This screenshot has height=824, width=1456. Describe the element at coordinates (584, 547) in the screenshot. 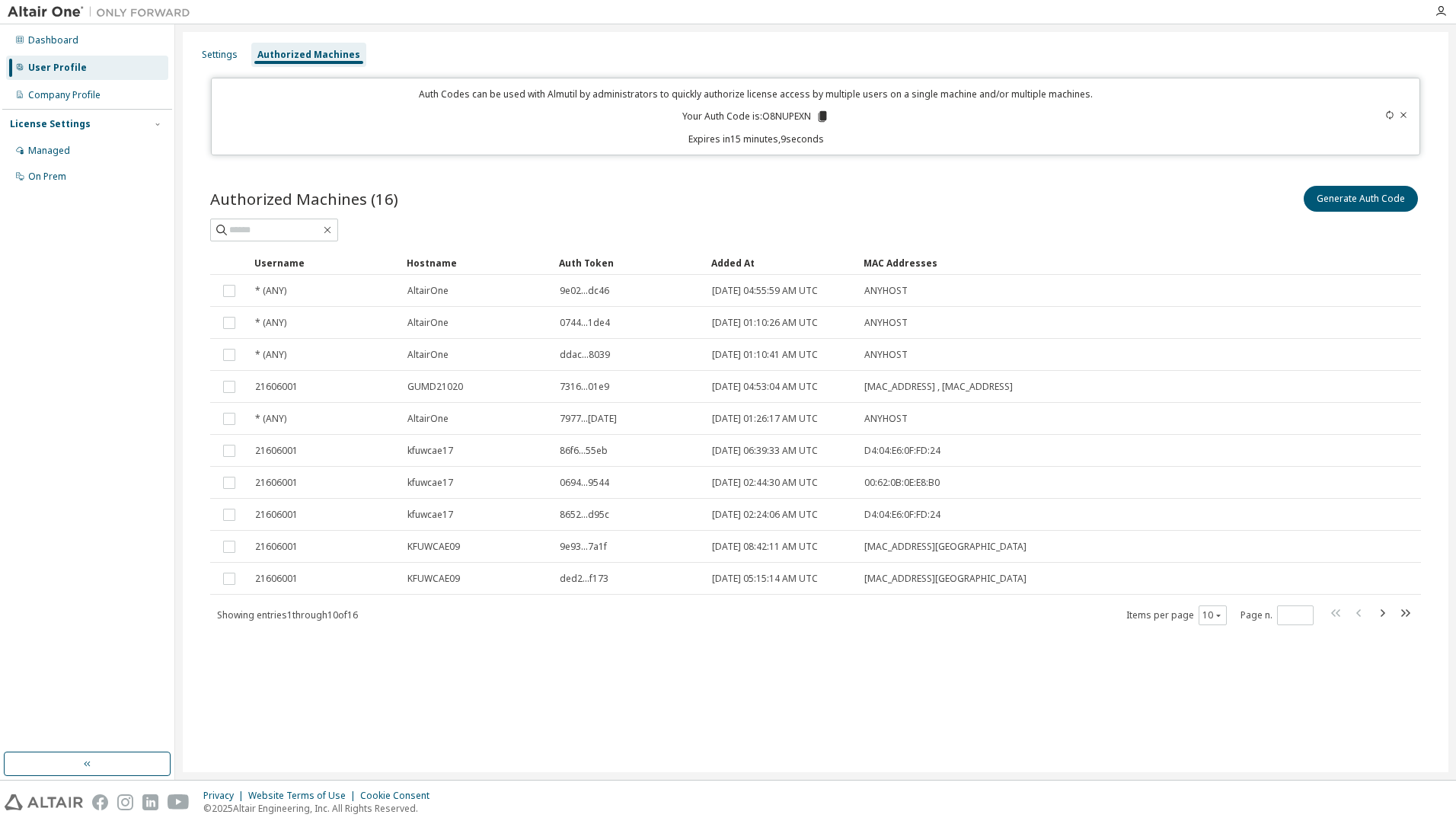

I see `span: 9e93...7a1f` at that location.